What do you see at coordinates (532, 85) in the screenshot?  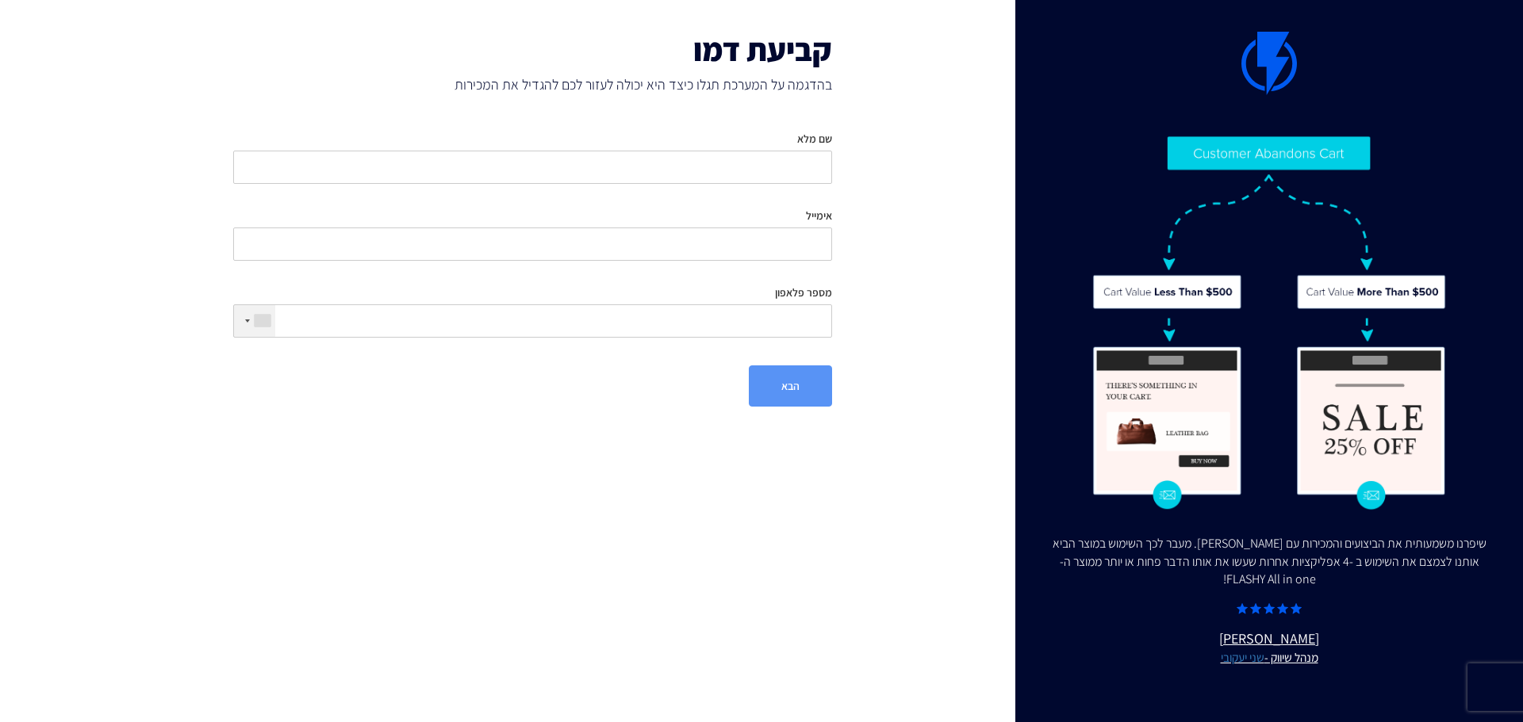 I see `span: בהדגמה על המערכת תגלו כיצד היא יכולה לעזור לכם להגדיל את המכירות` at bounding box center [532, 85].